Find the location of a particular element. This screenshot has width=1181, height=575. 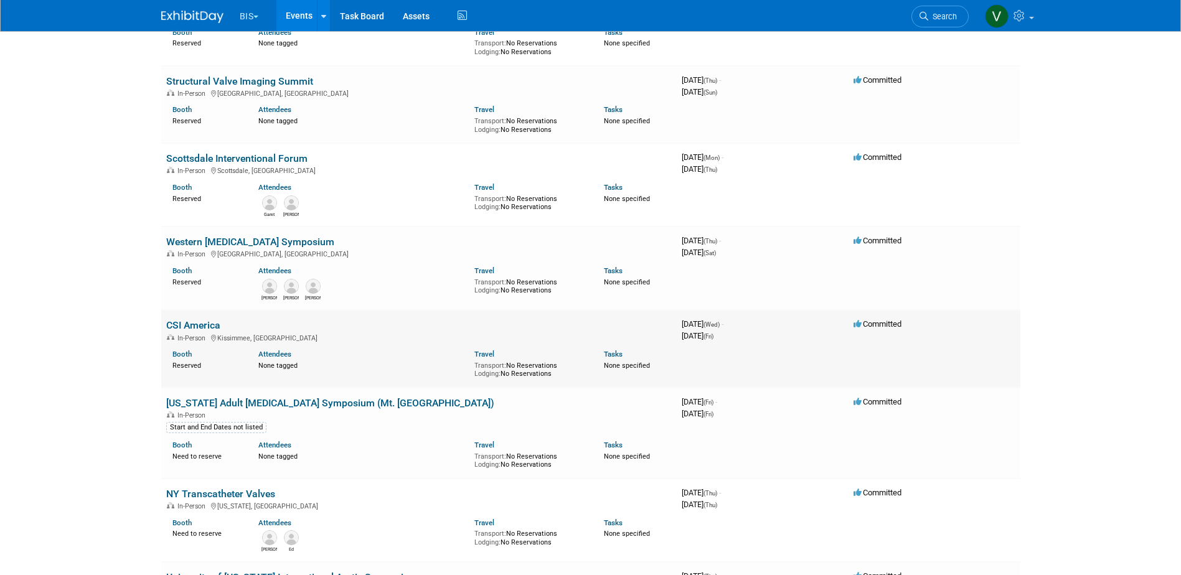

div: Garet Flake is located at coordinates (269, 214).